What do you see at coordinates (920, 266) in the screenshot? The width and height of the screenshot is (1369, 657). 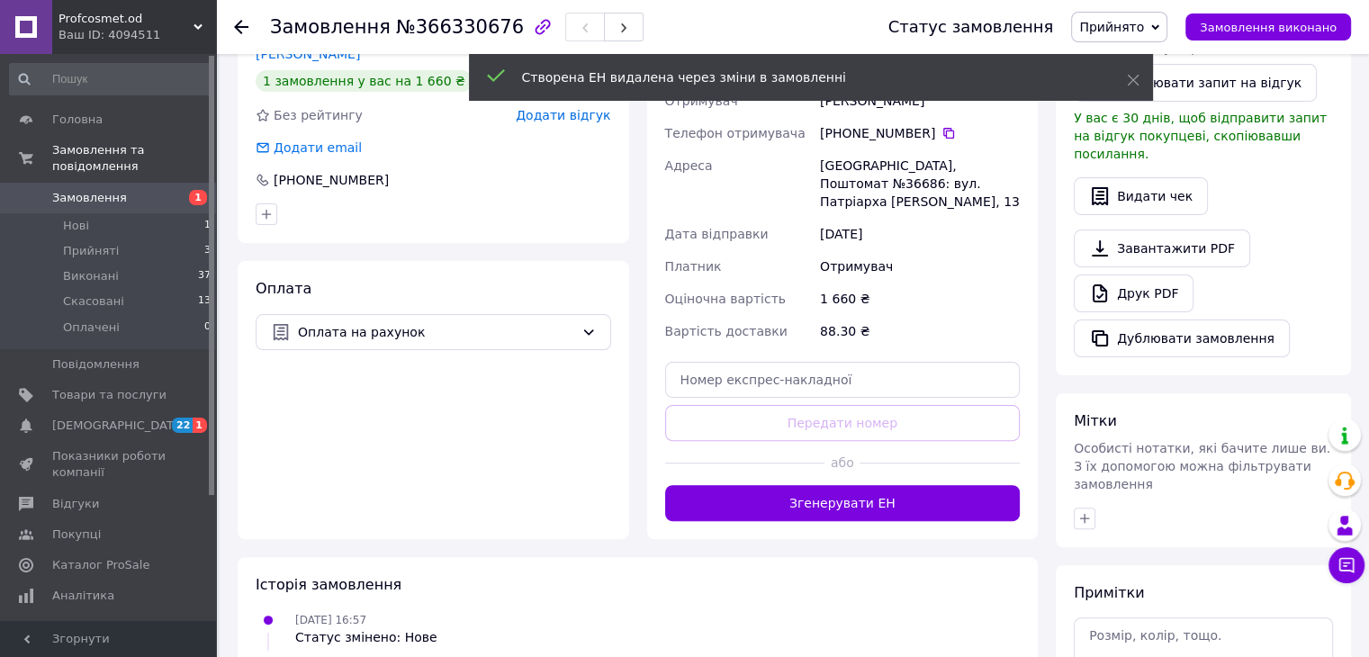 I see `div: Отримувач` at bounding box center [920, 266].